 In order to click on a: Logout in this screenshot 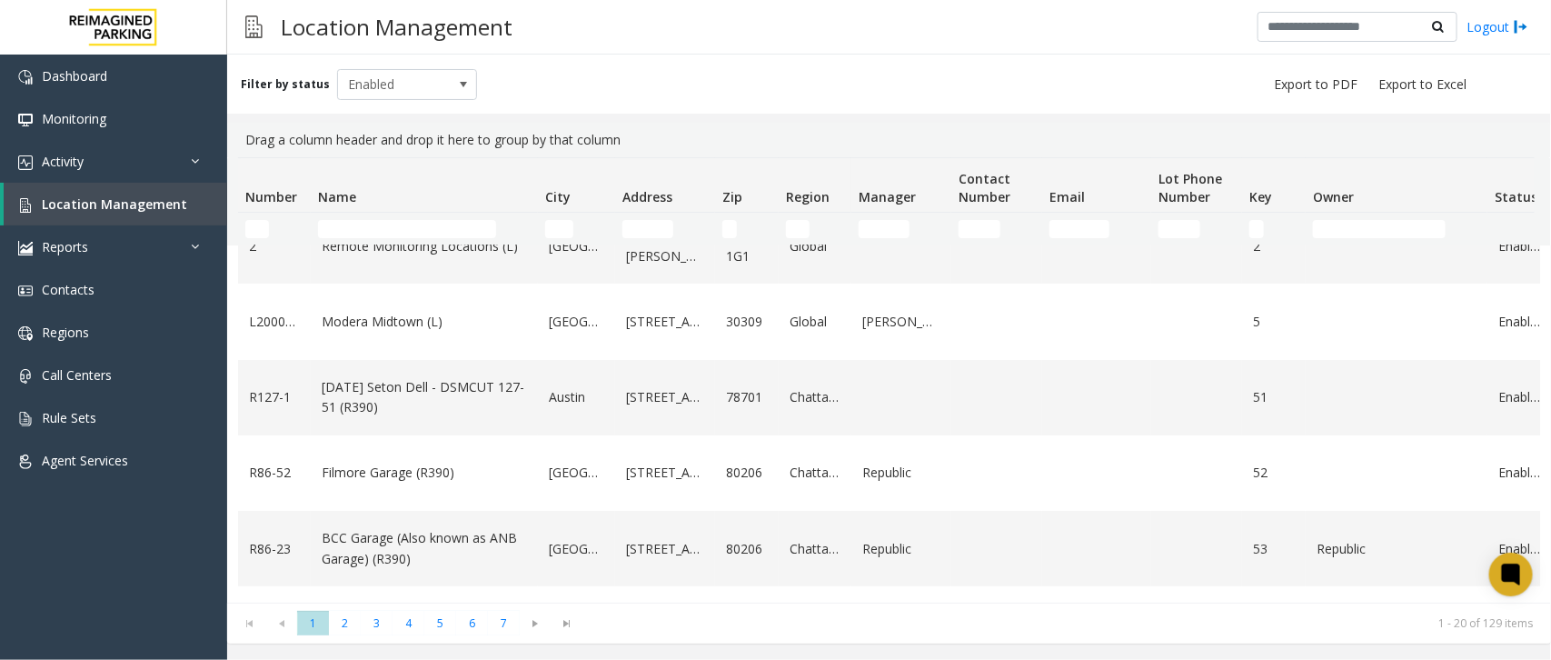, I will do `click(1498, 26)`.